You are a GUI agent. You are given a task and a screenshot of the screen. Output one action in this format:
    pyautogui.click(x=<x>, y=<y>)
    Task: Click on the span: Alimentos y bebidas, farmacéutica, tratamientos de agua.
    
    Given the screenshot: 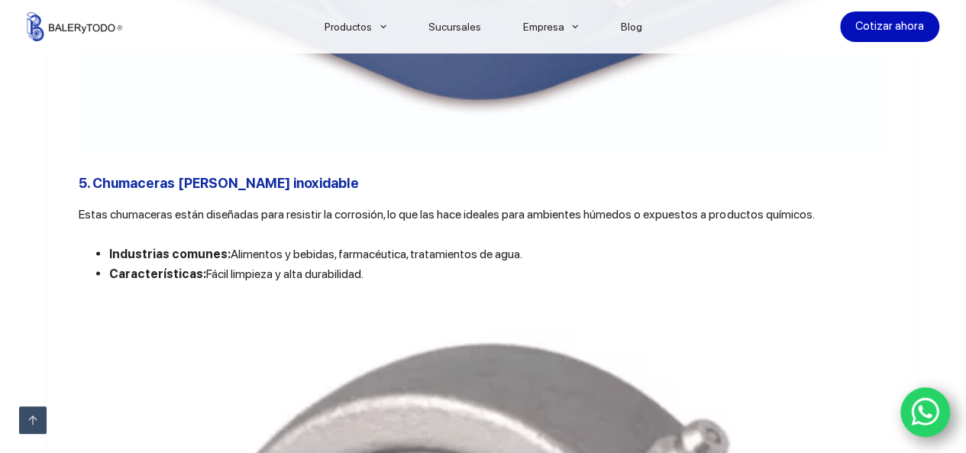 What is the action you would take?
    pyautogui.click(x=377, y=253)
    